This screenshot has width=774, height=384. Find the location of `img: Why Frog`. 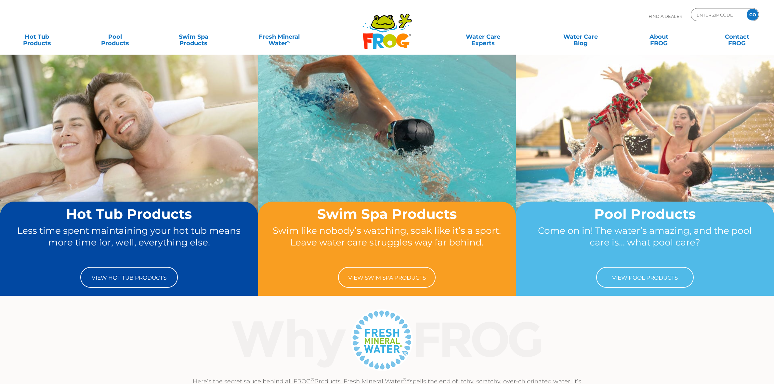

img: Why Frog is located at coordinates (387, 340).